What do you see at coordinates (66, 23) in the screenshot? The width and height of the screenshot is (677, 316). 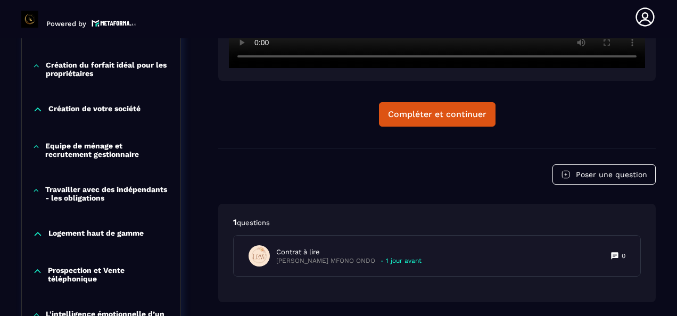 I see `p: Powered by` at bounding box center [66, 23].